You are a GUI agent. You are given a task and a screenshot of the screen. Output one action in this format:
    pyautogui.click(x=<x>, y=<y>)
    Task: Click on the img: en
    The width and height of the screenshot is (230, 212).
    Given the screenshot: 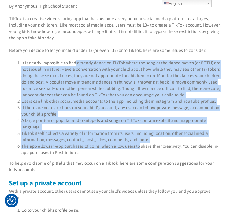 What is the action you would take?
    pyautogui.click(x=166, y=4)
    